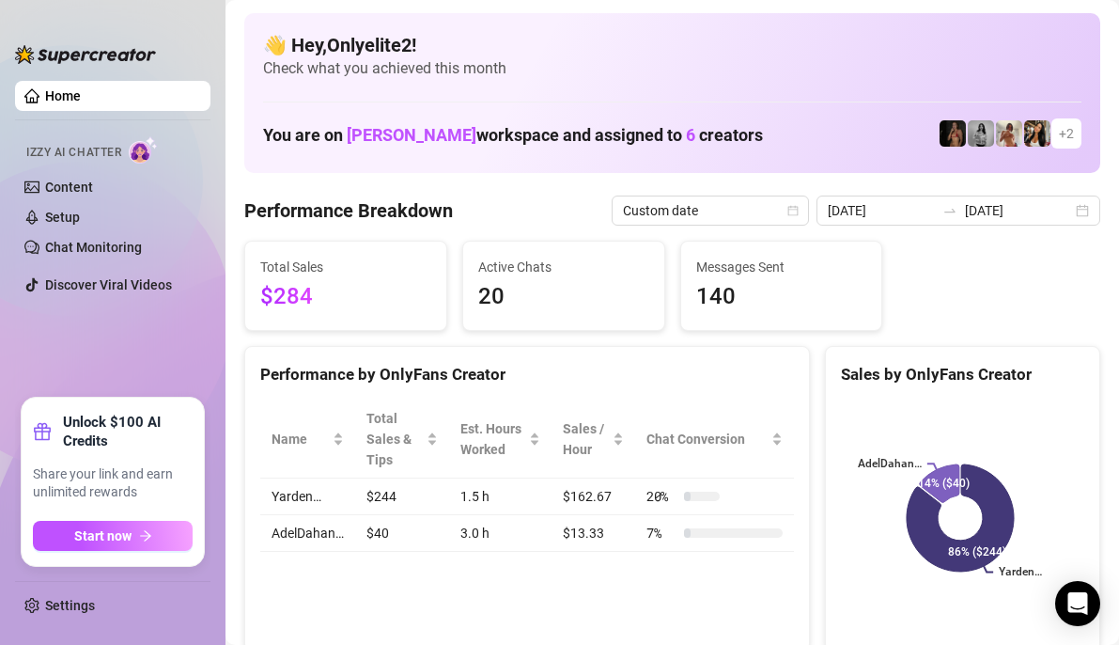 The width and height of the screenshot is (1119, 645). Describe the element at coordinates (1009, 133) in the screenshot. I see `img: Green` at that location.